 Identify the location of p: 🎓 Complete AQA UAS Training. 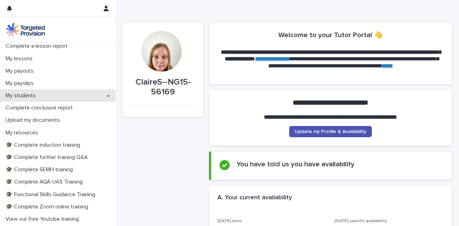
(46, 182).